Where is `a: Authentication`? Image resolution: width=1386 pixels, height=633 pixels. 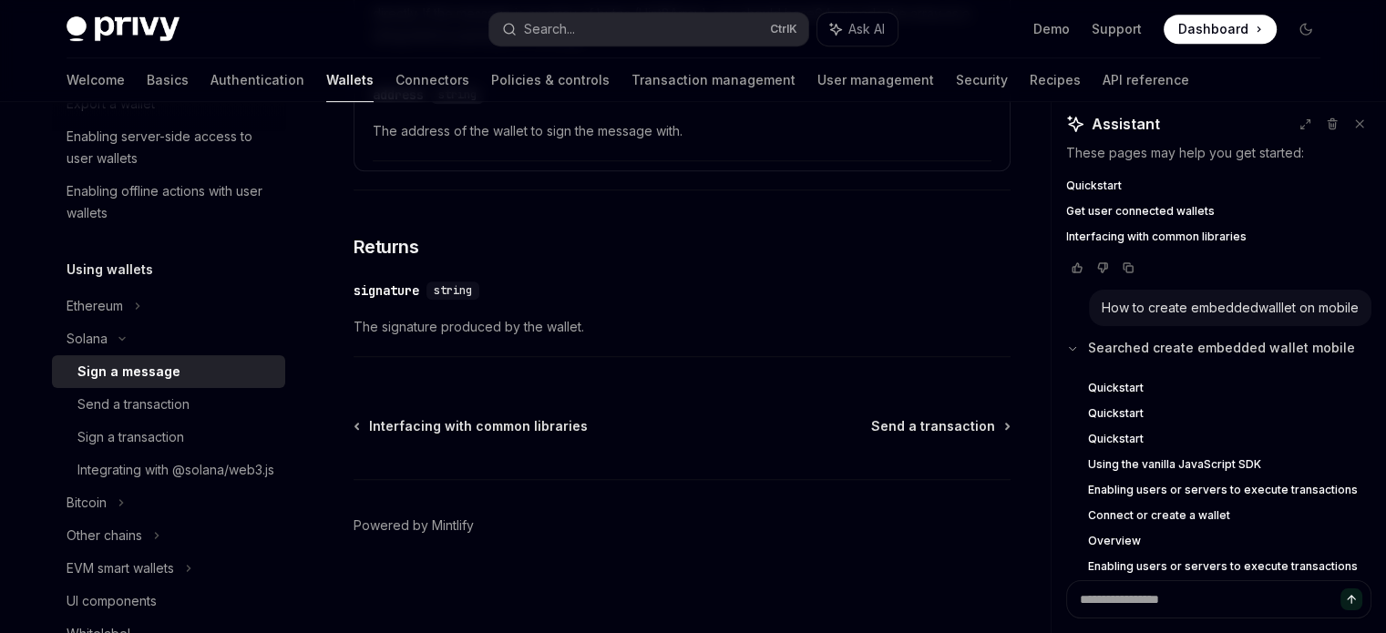 a: Authentication is located at coordinates (257, 80).